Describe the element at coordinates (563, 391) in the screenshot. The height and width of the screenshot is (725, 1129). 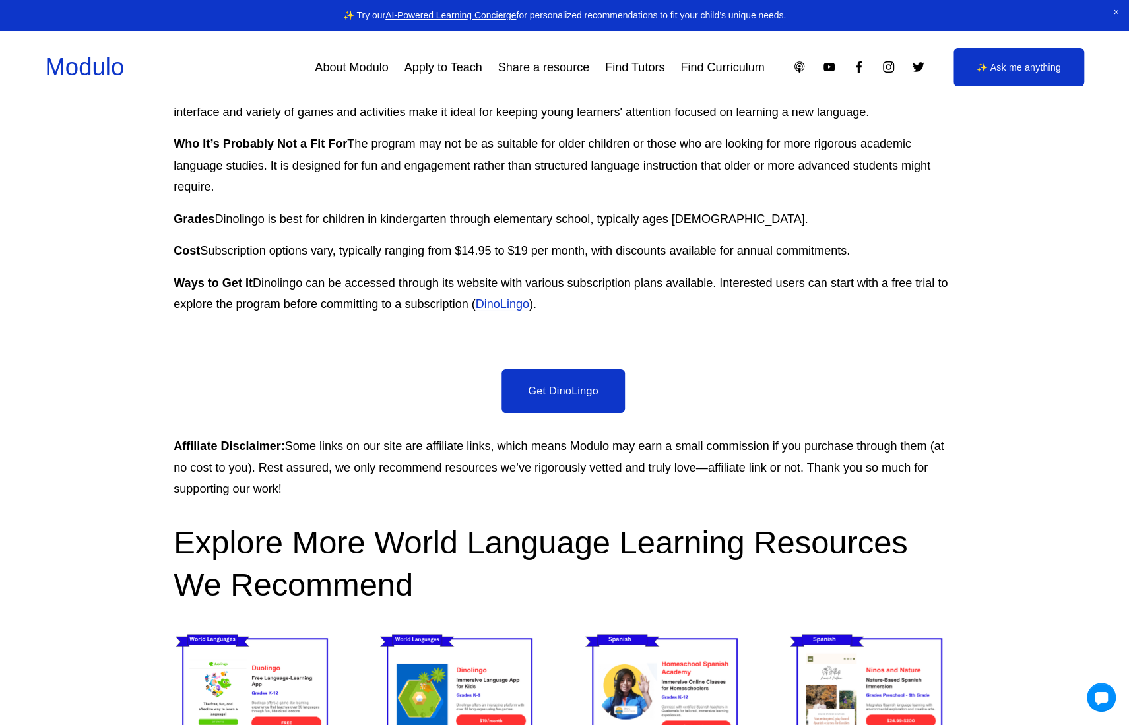
I see `a: Get DinoLingo` at that location.